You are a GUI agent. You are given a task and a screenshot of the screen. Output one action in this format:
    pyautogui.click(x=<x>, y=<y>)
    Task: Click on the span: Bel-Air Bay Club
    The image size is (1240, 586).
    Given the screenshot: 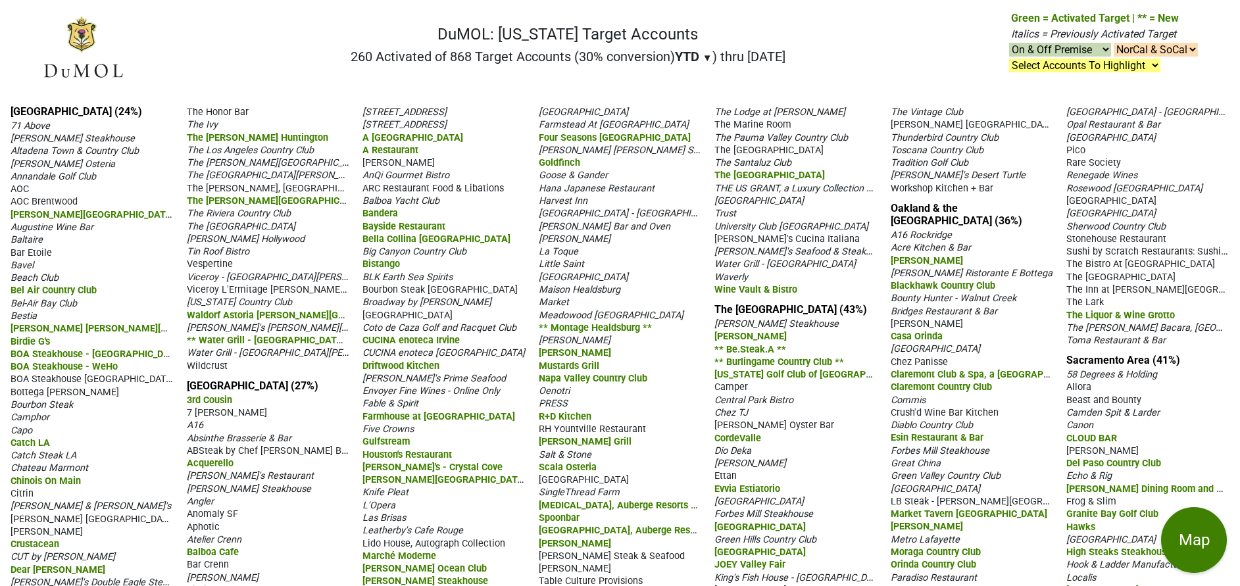 What is the action you would take?
    pyautogui.click(x=43, y=303)
    